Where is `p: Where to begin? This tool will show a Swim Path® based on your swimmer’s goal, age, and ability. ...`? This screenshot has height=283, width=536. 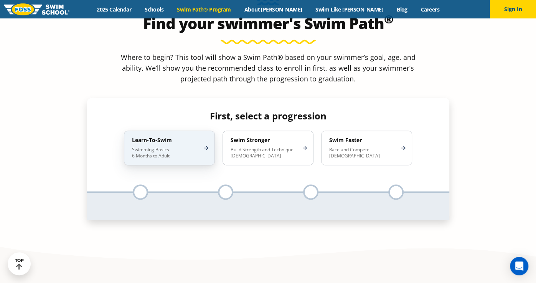 p: Where to begin? This tool will show a Swim Path® based on your swimmer’s goal, age, and ability. ... is located at coordinates (268, 68).